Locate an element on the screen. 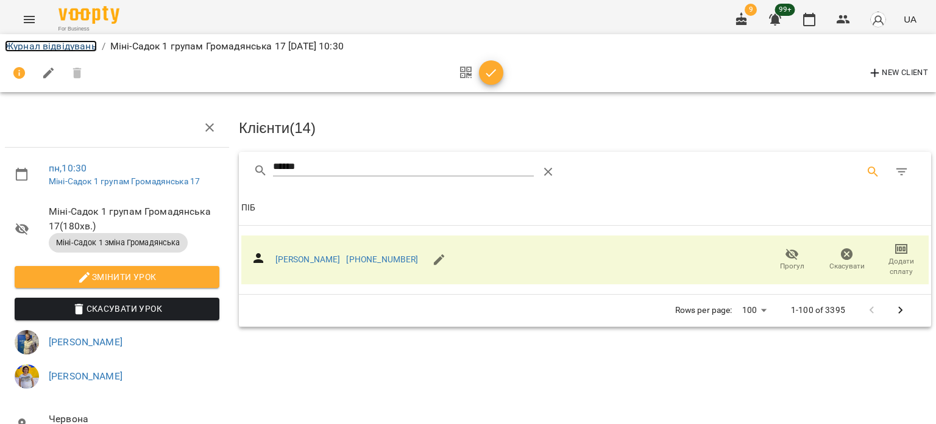  button: Next Page is located at coordinates (901, 310).